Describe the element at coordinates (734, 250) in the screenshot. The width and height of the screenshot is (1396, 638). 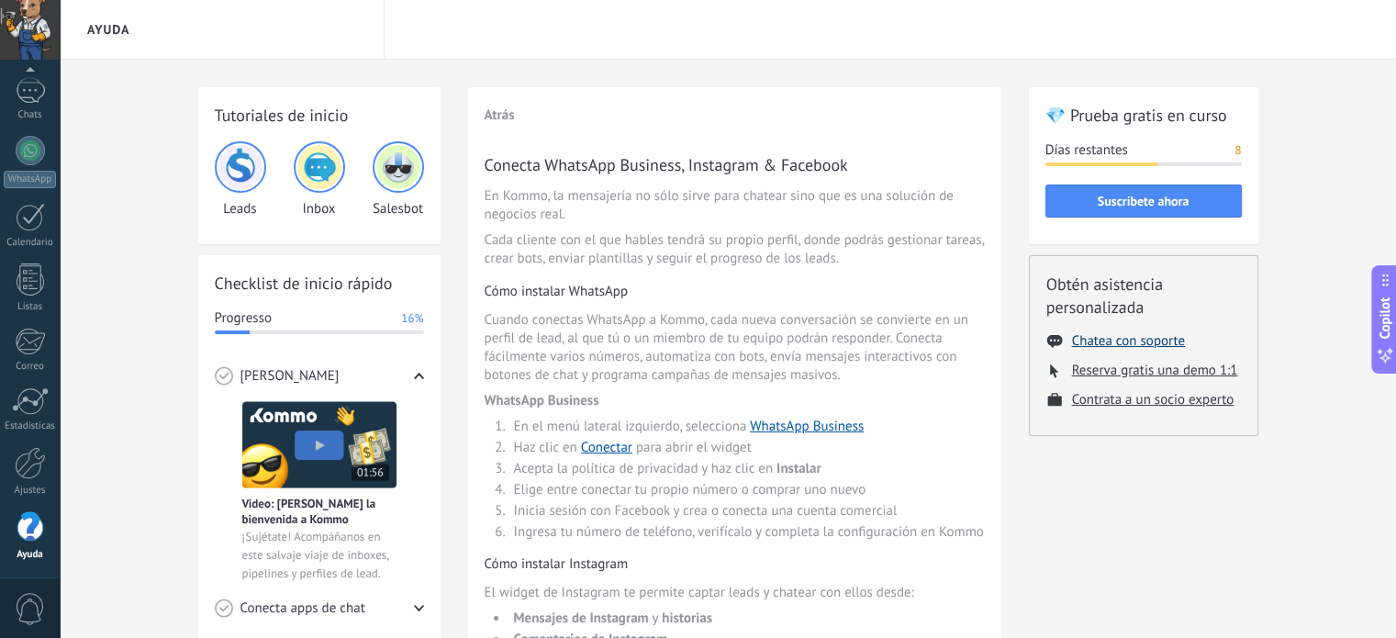
I see `span: Cada cliente con el que hables tendrá su propio perfil, donde podrás gestionar tareas, crear bots...` at that location.